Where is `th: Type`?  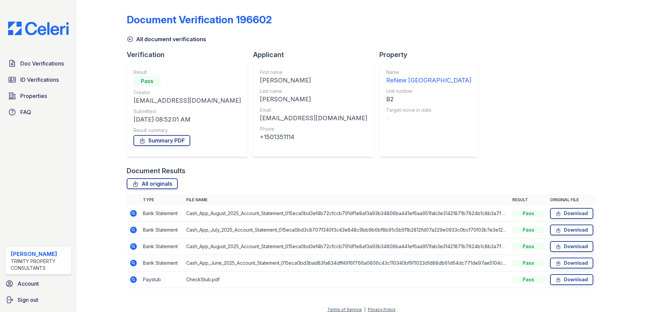 th: Type is located at coordinates (162, 200).